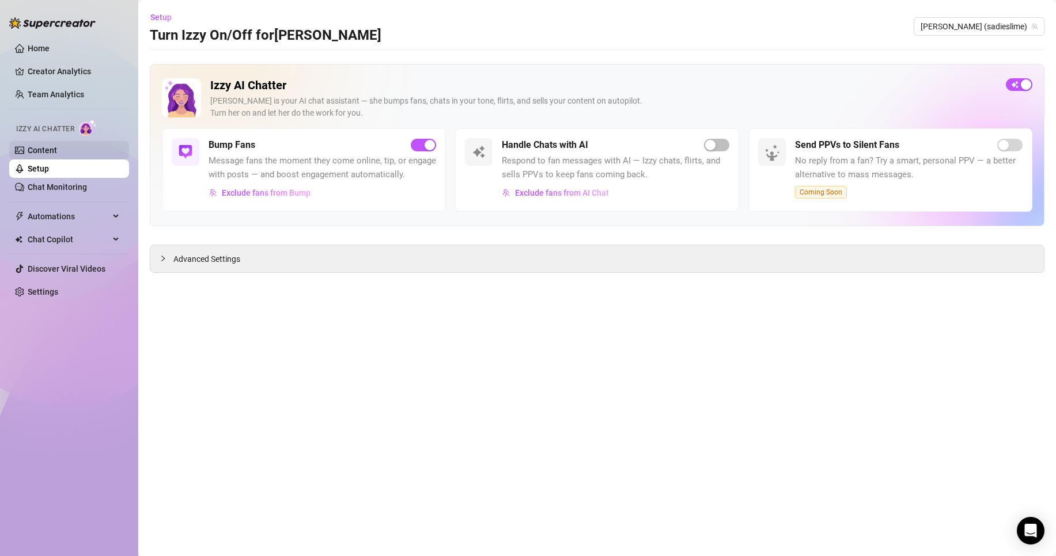  I want to click on a: Setup, so click(38, 169).